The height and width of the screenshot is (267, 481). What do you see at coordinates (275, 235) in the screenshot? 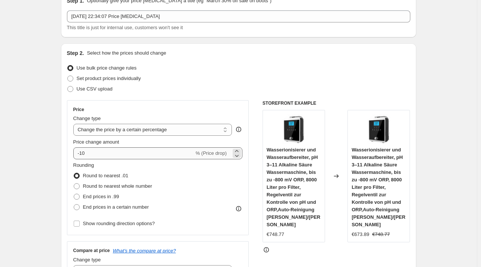
I see `div: €748.77` at bounding box center [275, 235].